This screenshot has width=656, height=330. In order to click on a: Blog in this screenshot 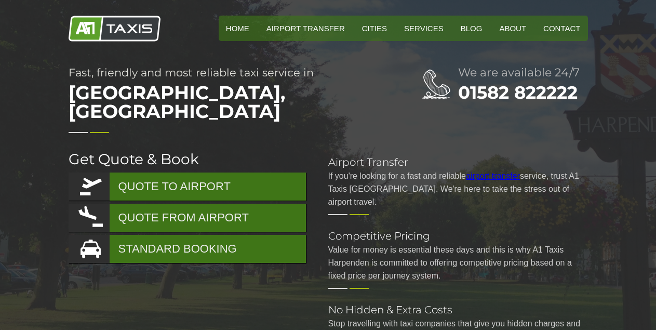, I will do `click(471, 28)`.